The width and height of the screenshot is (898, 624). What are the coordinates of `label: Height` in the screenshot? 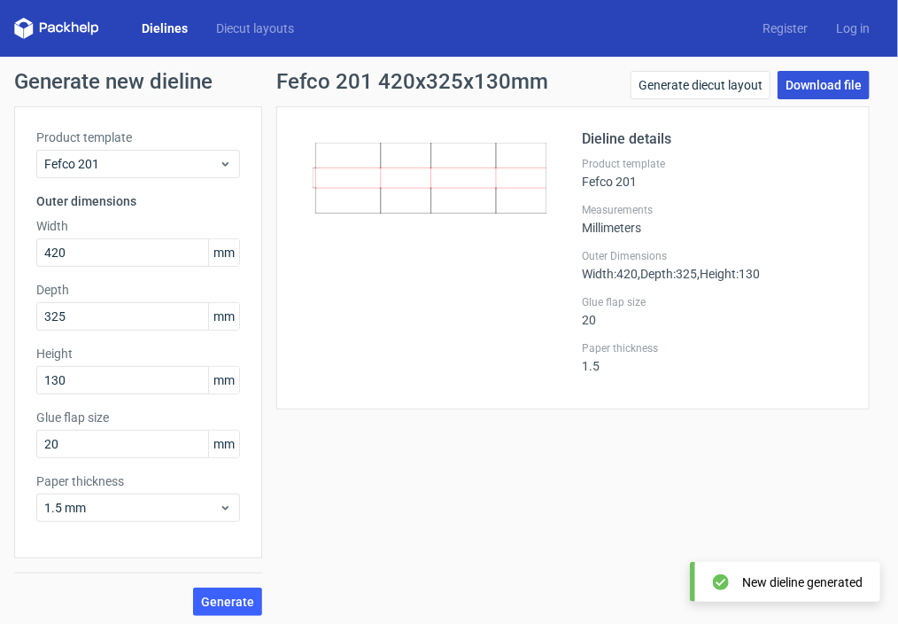 It's located at (138, 353).